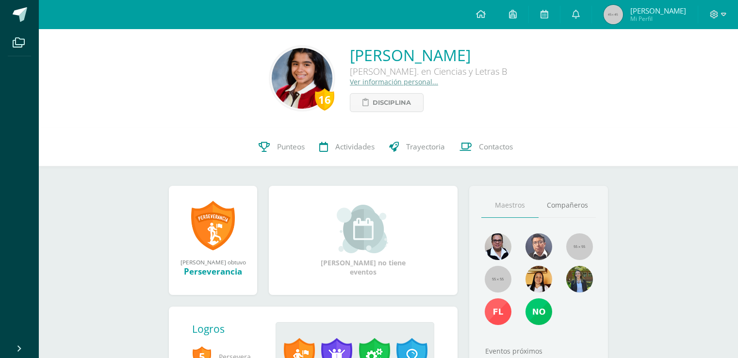 Image resolution: width=738 pixels, height=358 pixels. I want to click on a: Actividades, so click(347, 147).